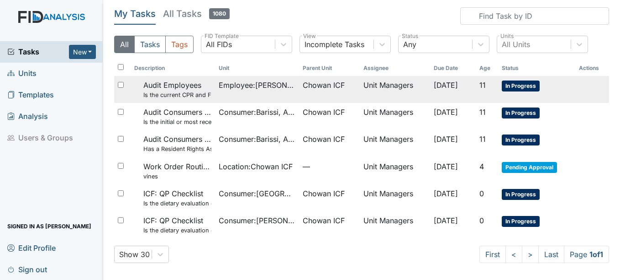 The height and width of the screenshot is (280, 620). I want to click on button: Tags, so click(180, 44).